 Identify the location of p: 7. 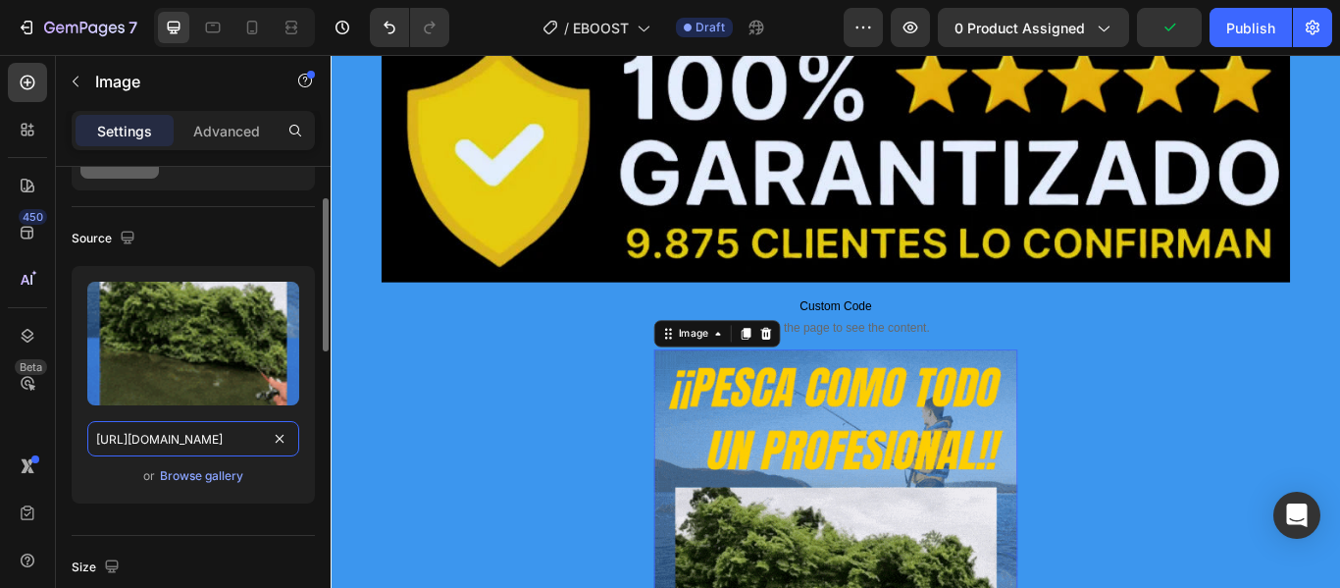
(132, 27).